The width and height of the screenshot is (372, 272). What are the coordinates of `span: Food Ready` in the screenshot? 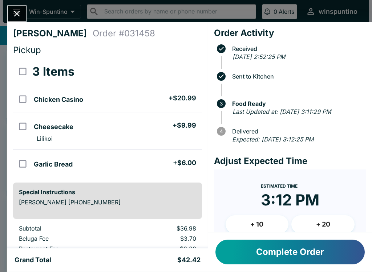 It's located at (297, 104).